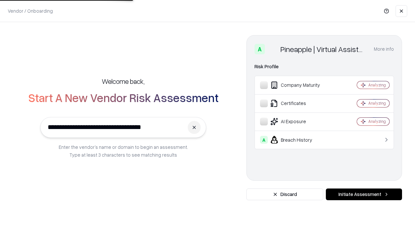 The image size is (415, 234). I want to click on div: Pineapple | Virtual Assistant Agency, so click(323, 49).